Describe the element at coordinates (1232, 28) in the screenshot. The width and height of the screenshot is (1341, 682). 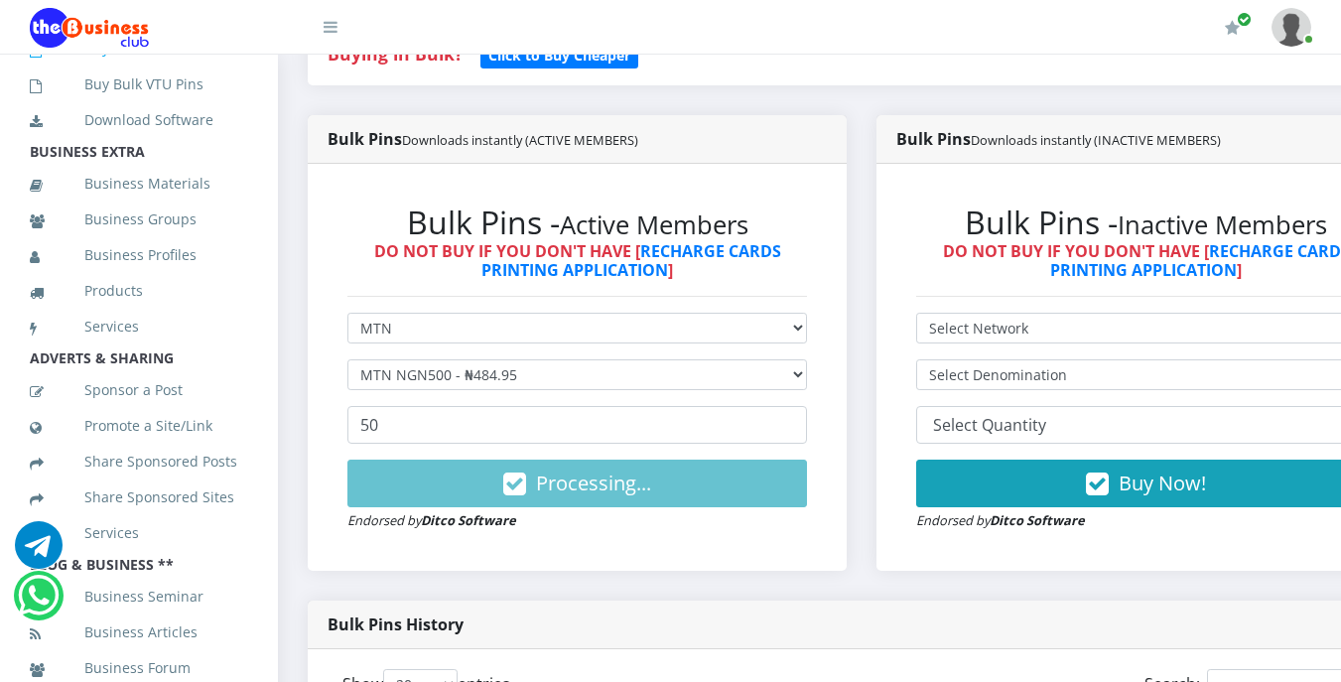
I see `i: Renew/Upgrade Subscription` at that location.